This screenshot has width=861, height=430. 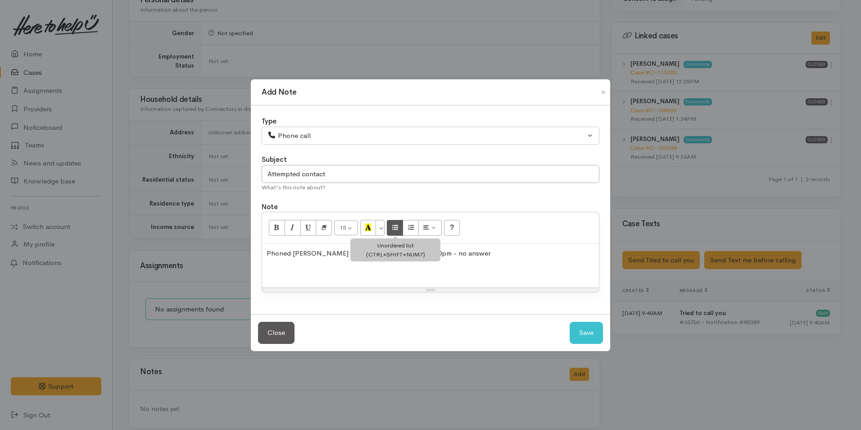 I want to click on h1: Add Note, so click(x=279, y=92).